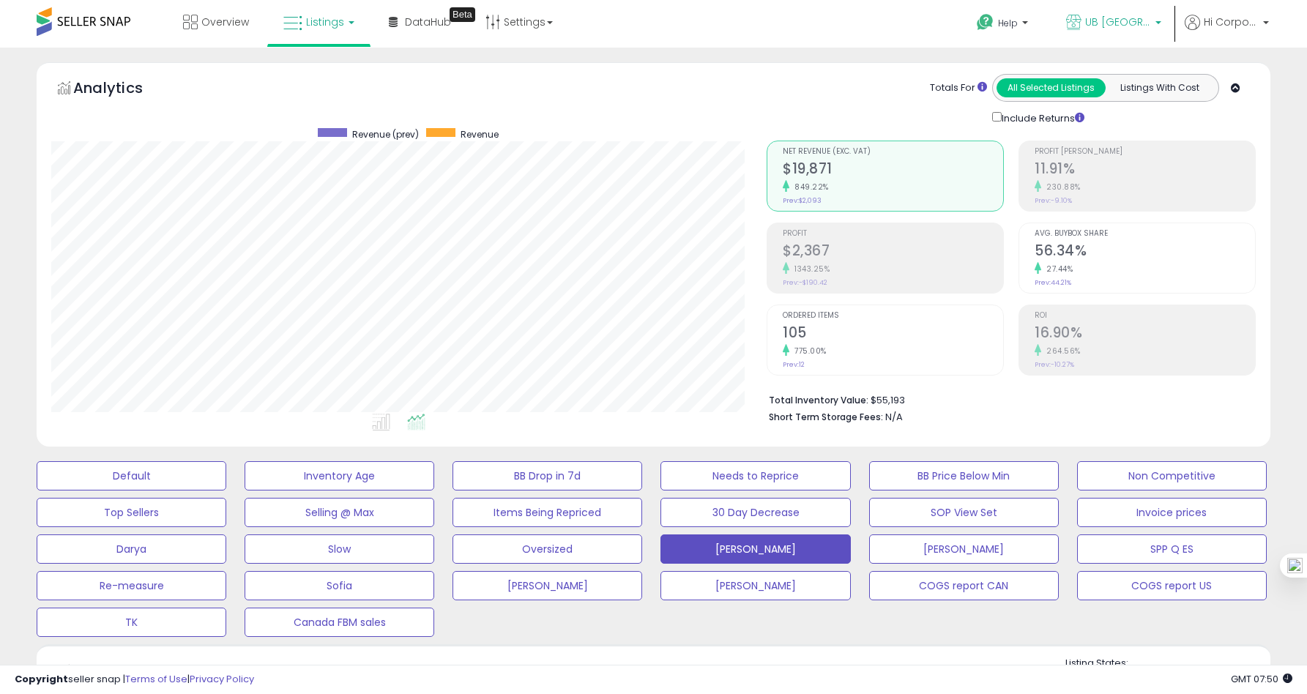  Describe the element at coordinates (1061, 187) in the screenshot. I see `small: 230.88%` at that location.